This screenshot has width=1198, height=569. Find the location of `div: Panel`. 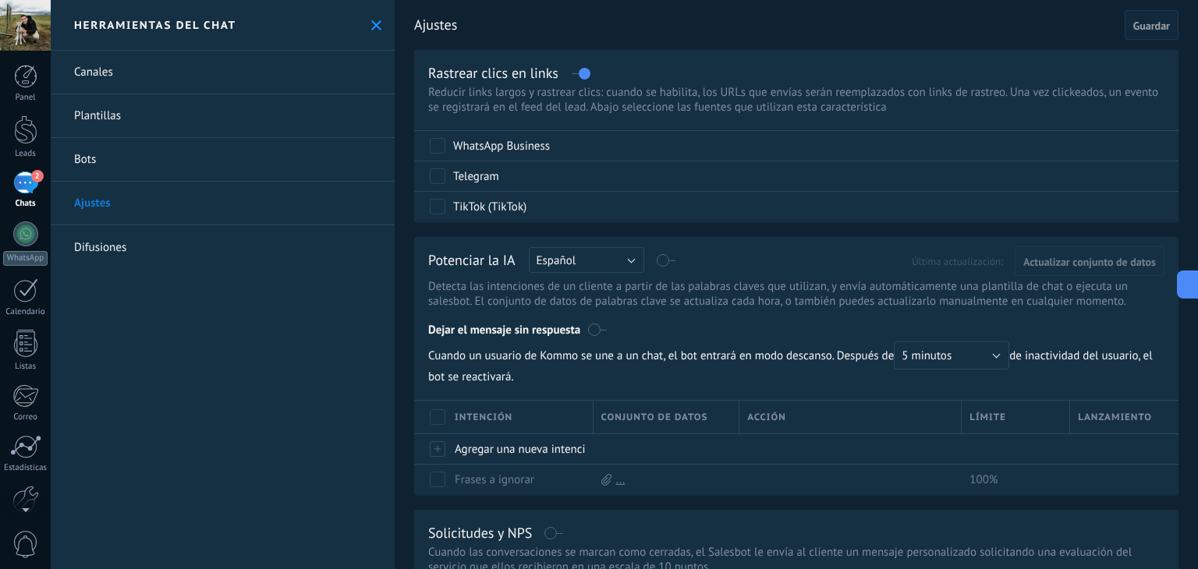

div: Panel is located at coordinates (26, 97).